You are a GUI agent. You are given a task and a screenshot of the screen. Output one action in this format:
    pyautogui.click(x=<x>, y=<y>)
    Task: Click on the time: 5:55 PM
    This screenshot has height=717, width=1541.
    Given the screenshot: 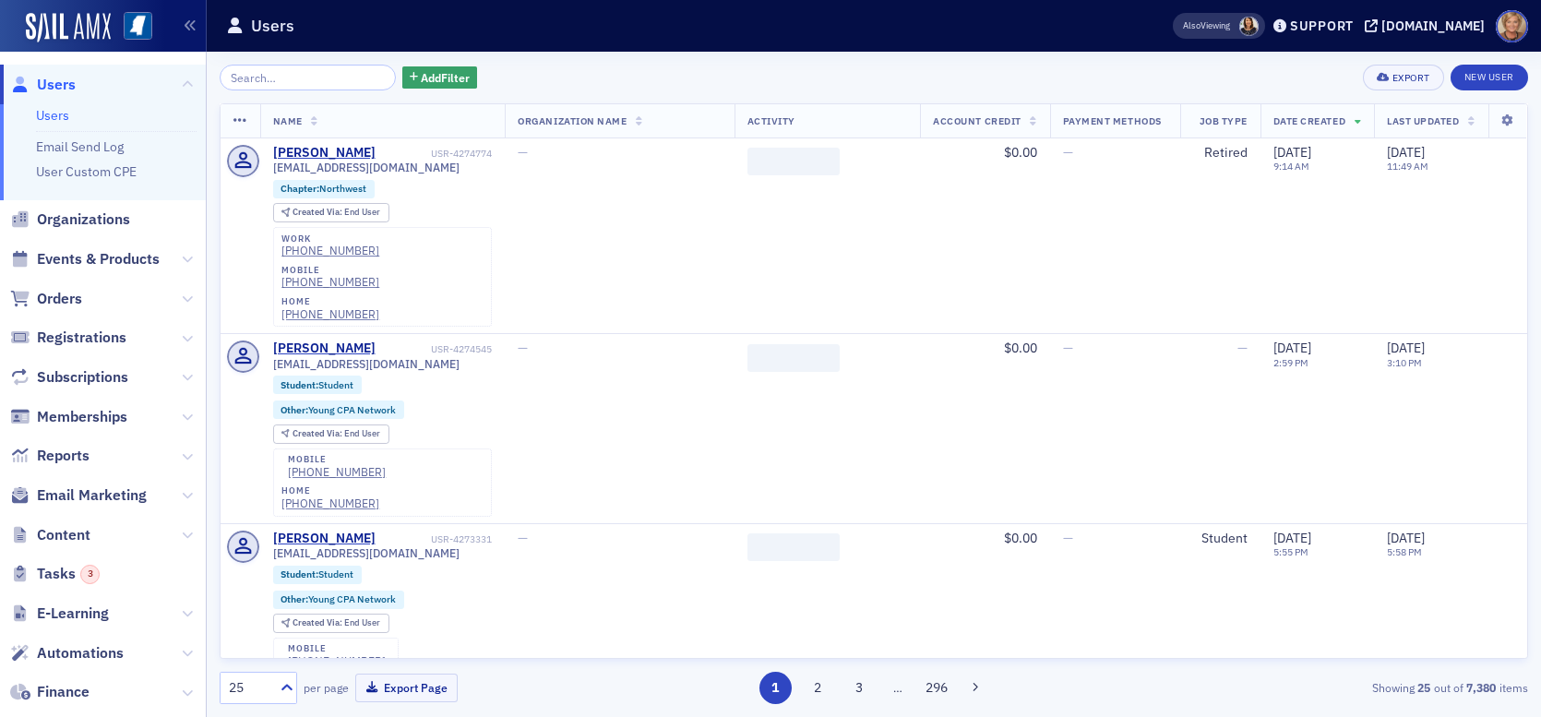 What is the action you would take?
    pyautogui.click(x=1291, y=552)
    